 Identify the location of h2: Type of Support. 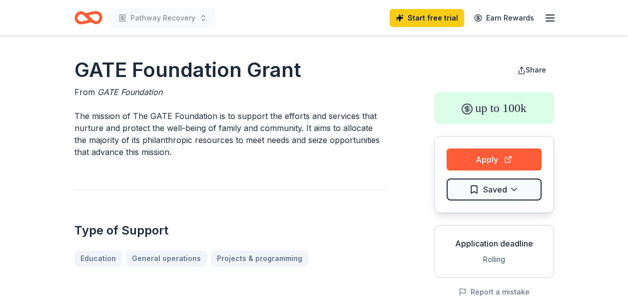
(230, 230).